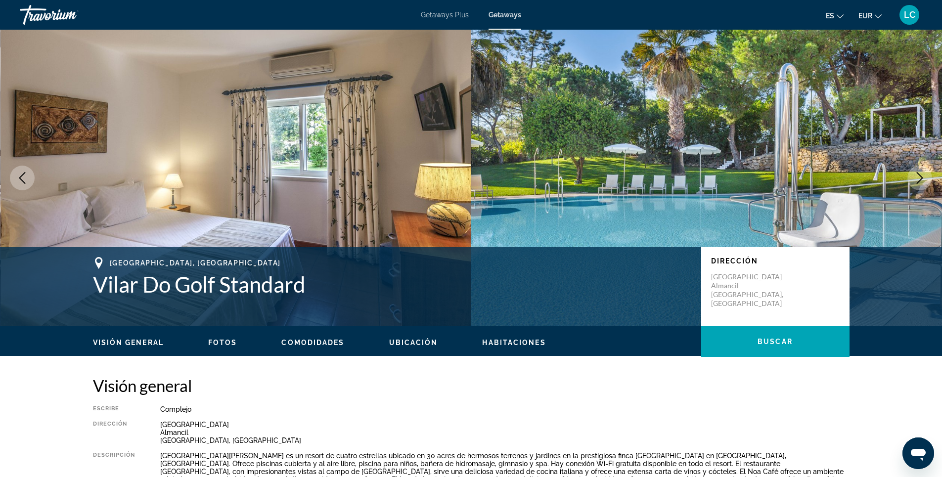 Image resolution: width=942 pixels, height=477 pixels. What do you see at coordinates (312, 343) in the screenshot?
I see `button: Comodidades` at bounding box center [312, 343].